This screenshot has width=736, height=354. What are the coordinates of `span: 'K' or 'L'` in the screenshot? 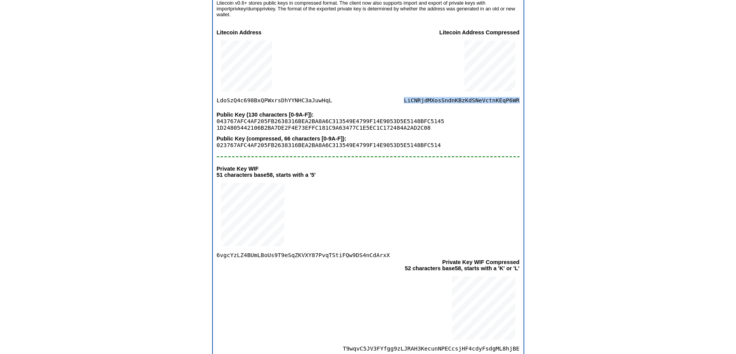 It's located at (509, 269).